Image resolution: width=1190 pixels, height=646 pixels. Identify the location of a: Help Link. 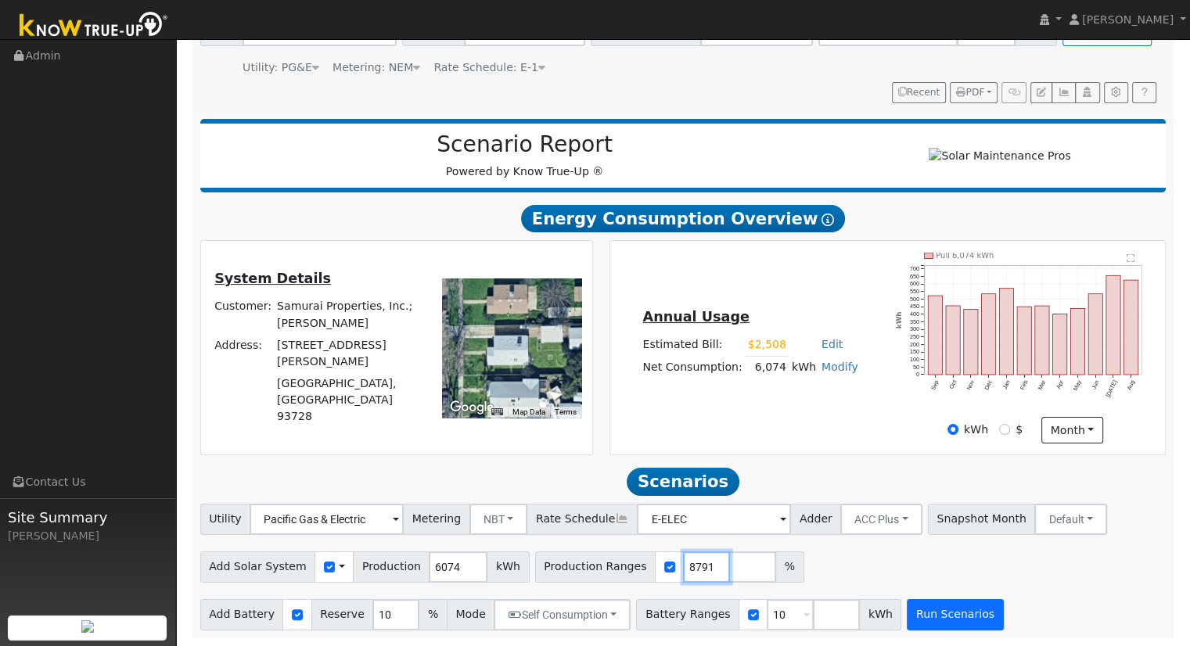
(1144, 93).